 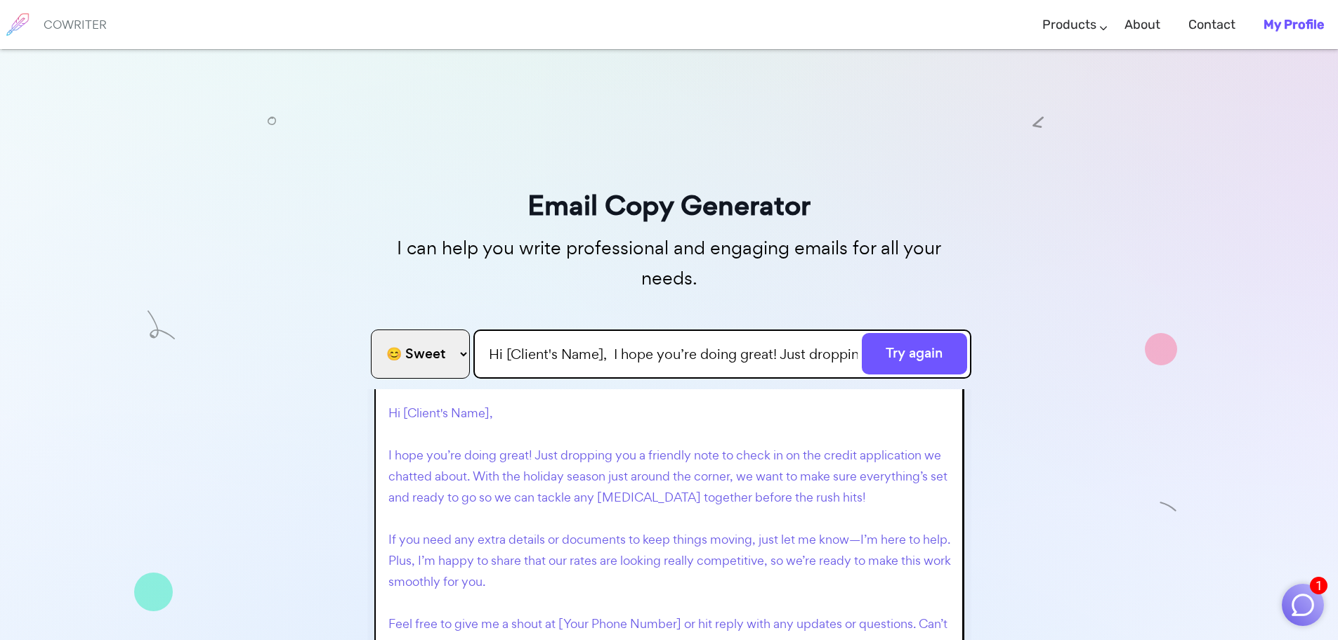 I want to click on a: Products, so click(x=1069, y=25).